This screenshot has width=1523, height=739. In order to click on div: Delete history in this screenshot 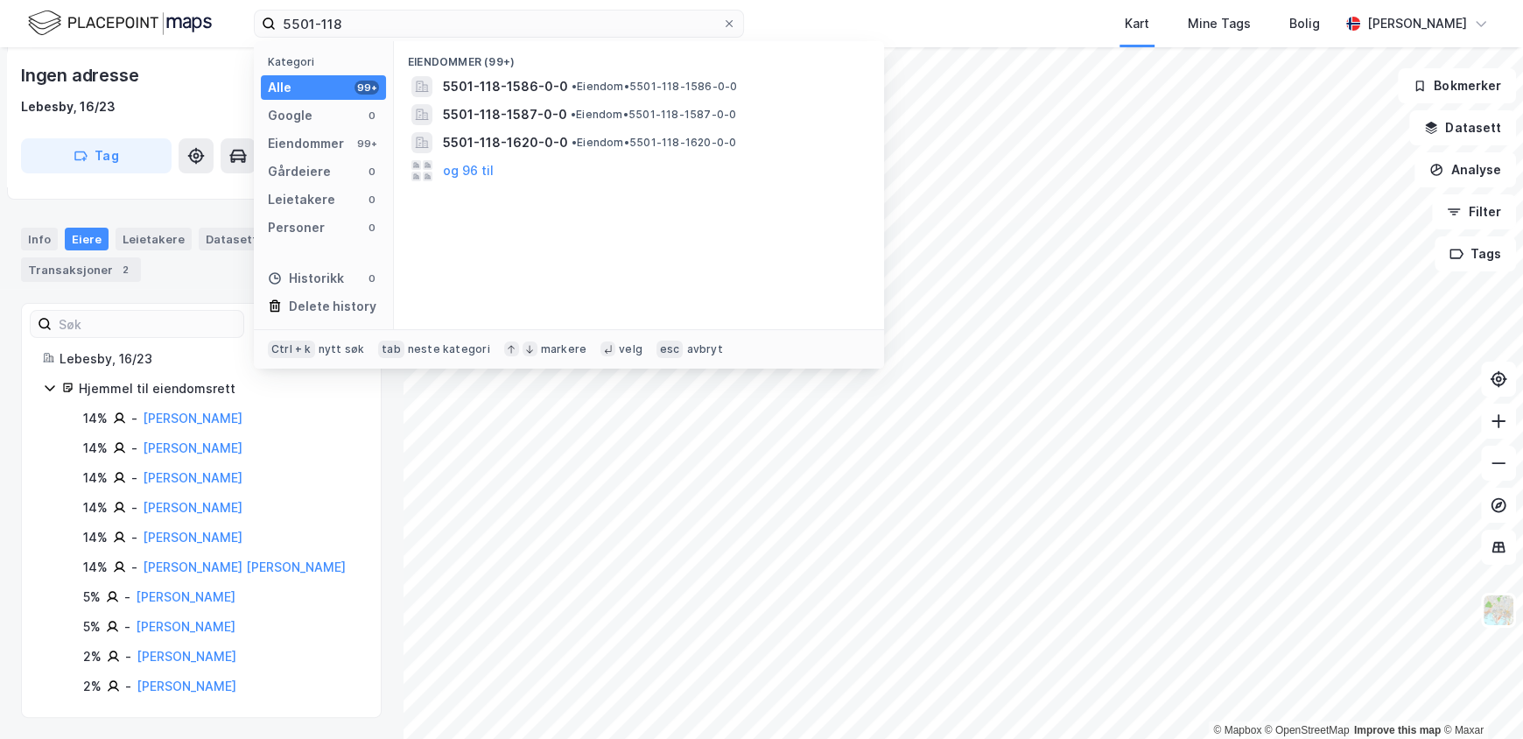, I will do `click(333, 306)`.